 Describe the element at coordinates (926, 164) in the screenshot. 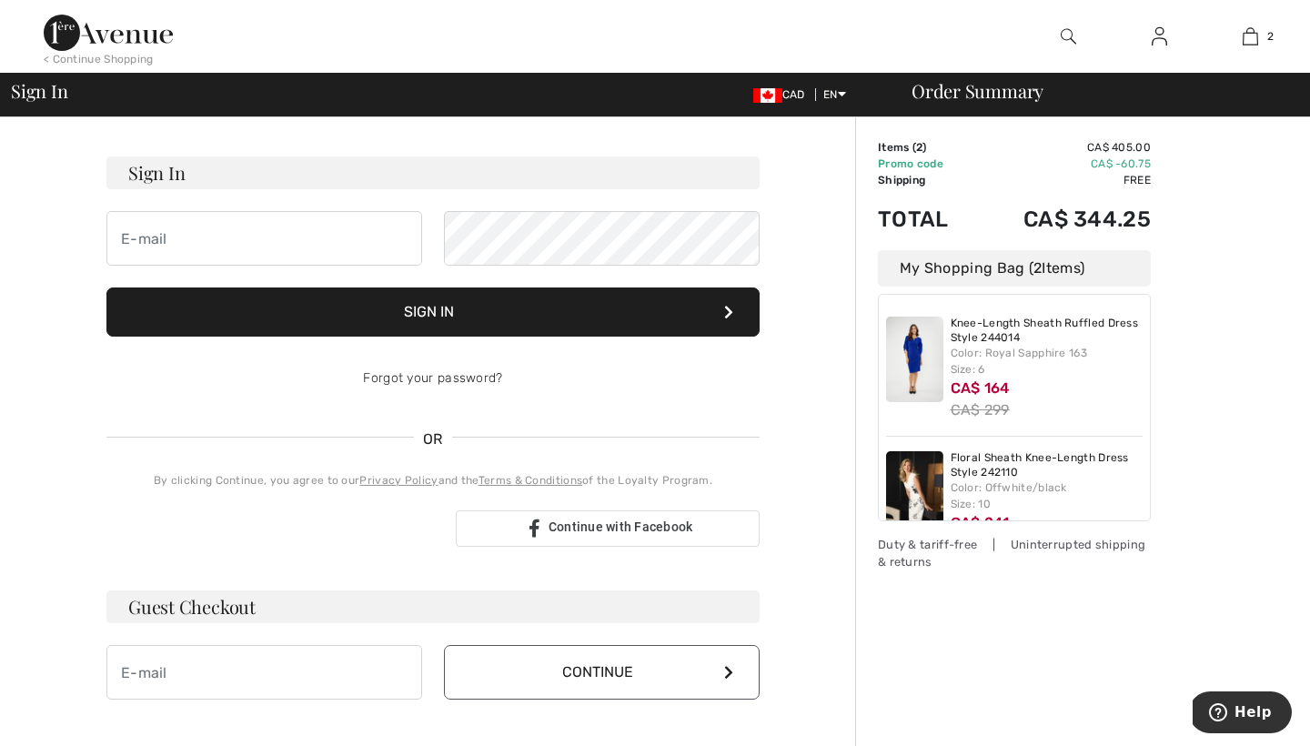

I see `td: Promo code` at that location.